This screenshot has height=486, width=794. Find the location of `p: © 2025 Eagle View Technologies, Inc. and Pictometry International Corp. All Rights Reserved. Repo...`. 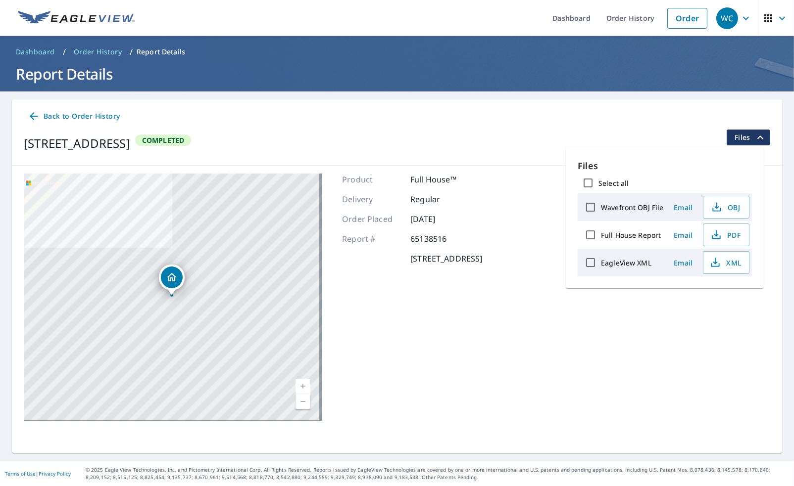

p: © 2025 Eagle View Technologies, Inc. and Pictometry International Corp. All Rights Reserved. Repo... is located at coordinates (437, 474).